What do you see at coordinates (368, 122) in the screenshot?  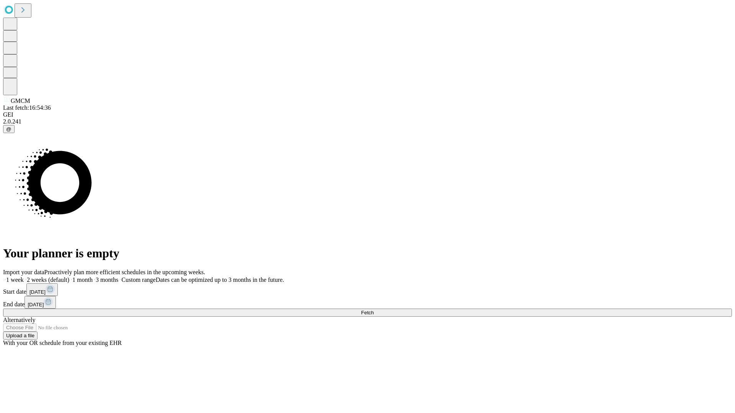 I see `div: 2.0.241` at bounding box center [368, 122].